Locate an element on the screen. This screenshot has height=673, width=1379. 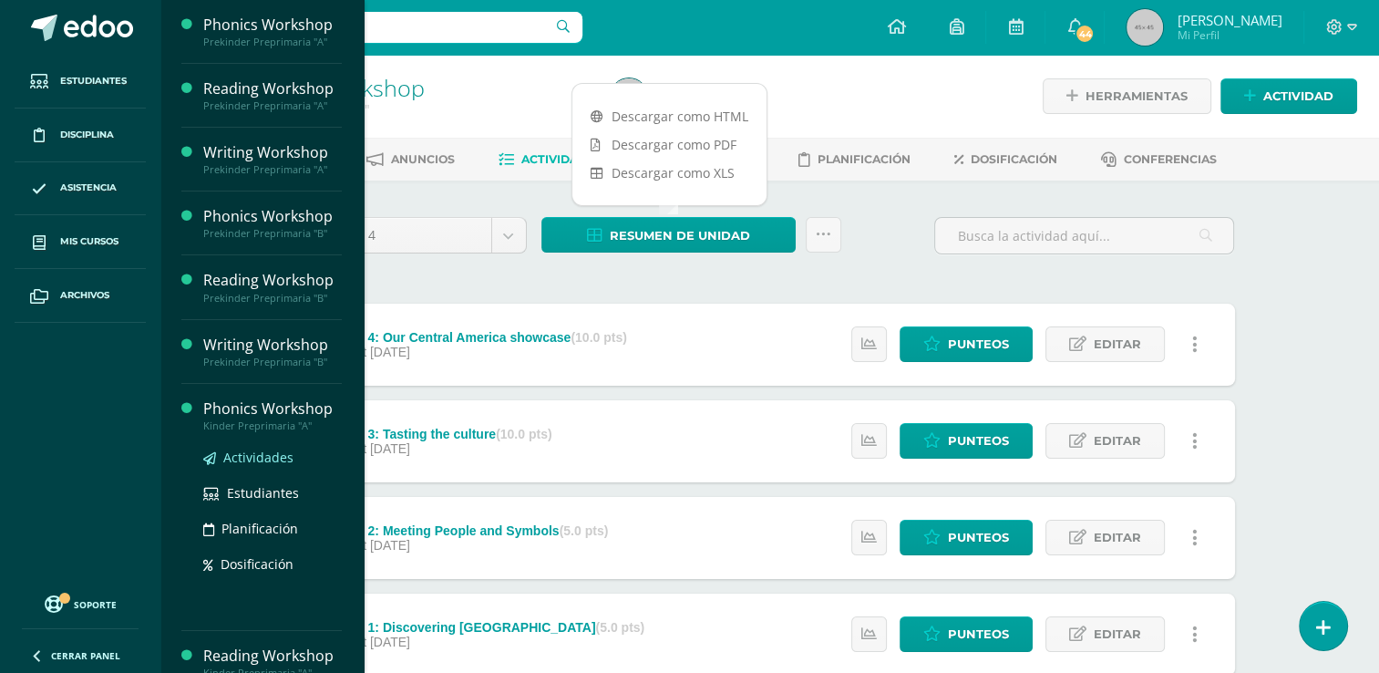
div: Phase 2: Meeting People and Symbols is located at coordinates (467, 530).